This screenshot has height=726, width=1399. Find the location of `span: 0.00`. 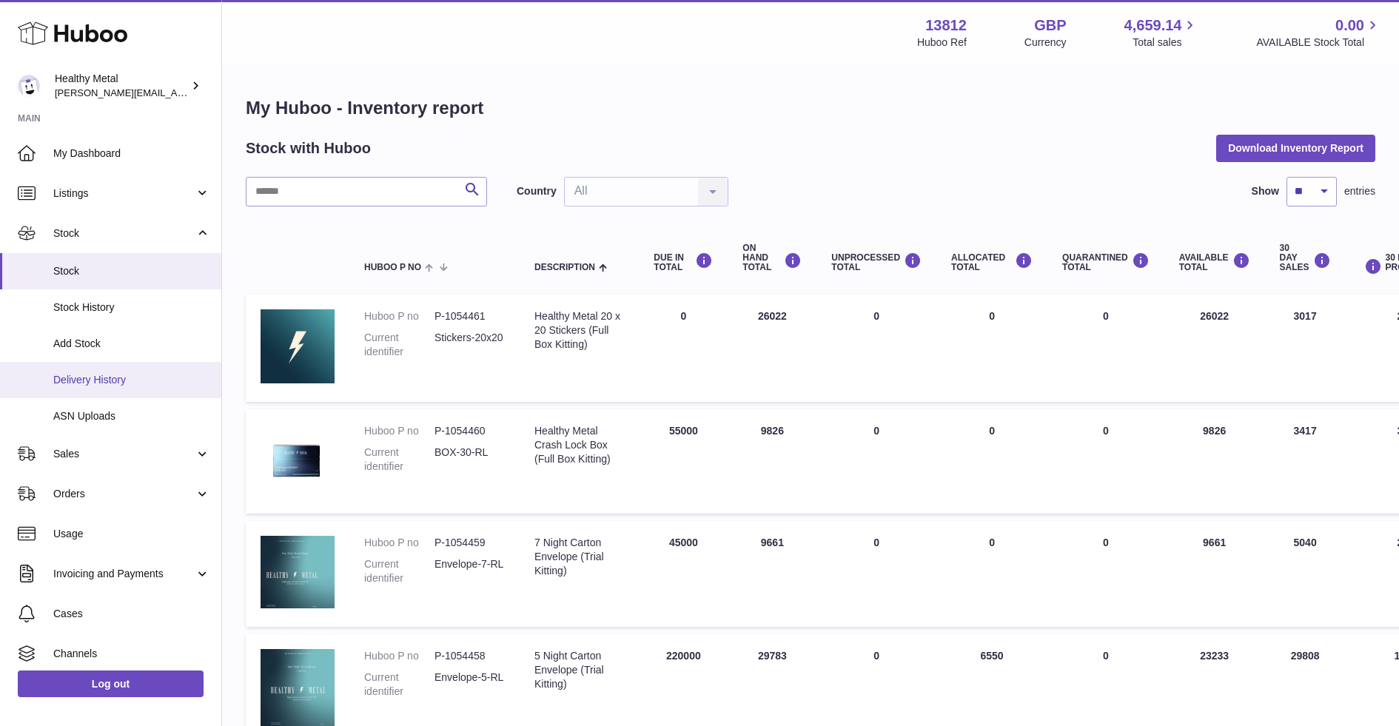

span: 0.00 is located at coordinates (1350, 25).